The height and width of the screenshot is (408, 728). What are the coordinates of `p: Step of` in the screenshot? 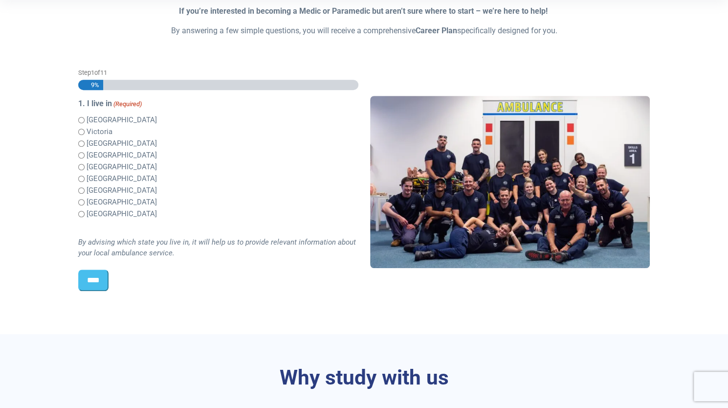 It's located at (218, 72).